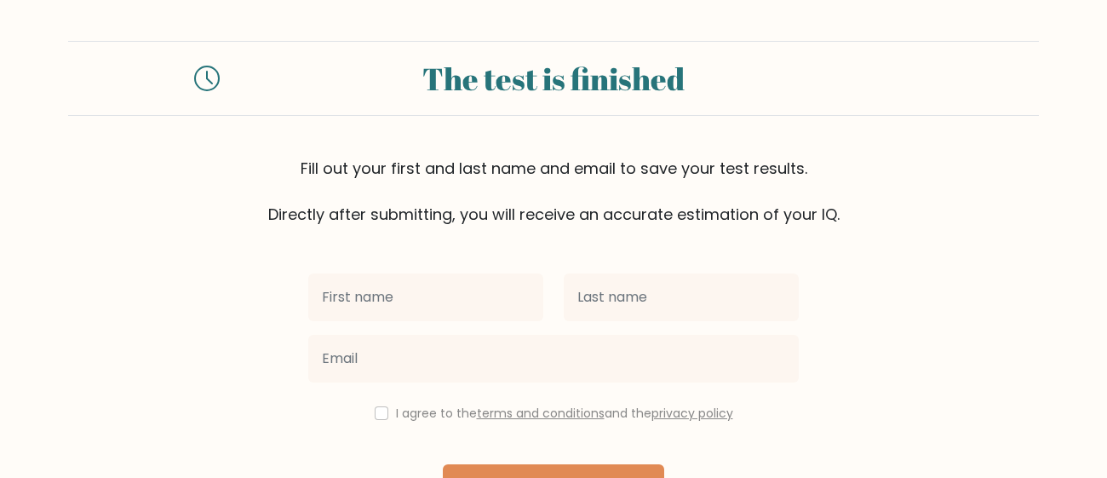 The width and height of the screenshot is (1107, 478). I want to click on a: terms and conditions, so click(541, 413).